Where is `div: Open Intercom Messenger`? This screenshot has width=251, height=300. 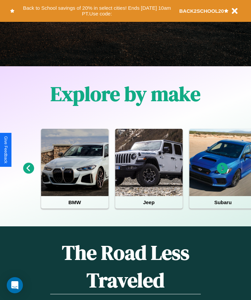
div: Open Intercom Messenger is located at coordinates (15, 285).